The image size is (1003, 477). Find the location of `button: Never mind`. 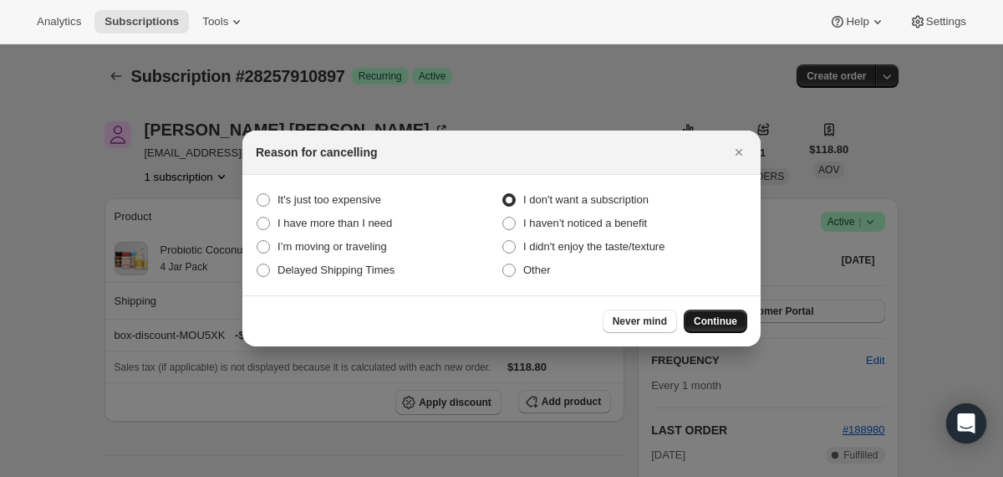

button: Never mind is located at coordinates (640, 321).